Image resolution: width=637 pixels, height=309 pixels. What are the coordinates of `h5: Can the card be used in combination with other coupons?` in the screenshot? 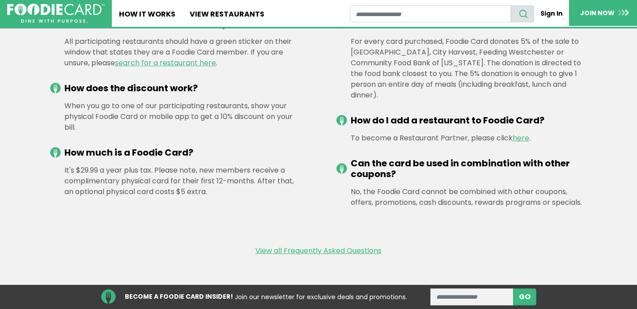 It's located at (469, 169).